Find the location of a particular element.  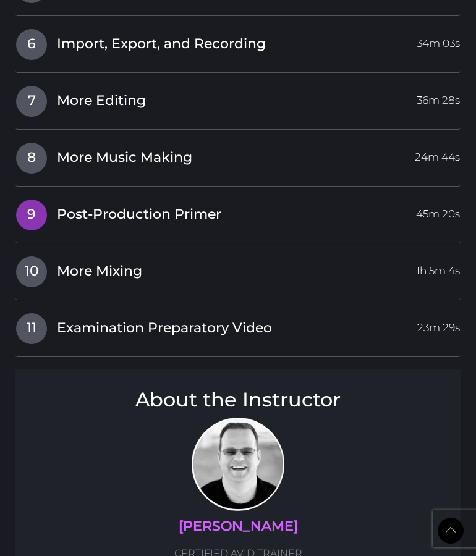

span: 8 is located at coordinates (32, 158).